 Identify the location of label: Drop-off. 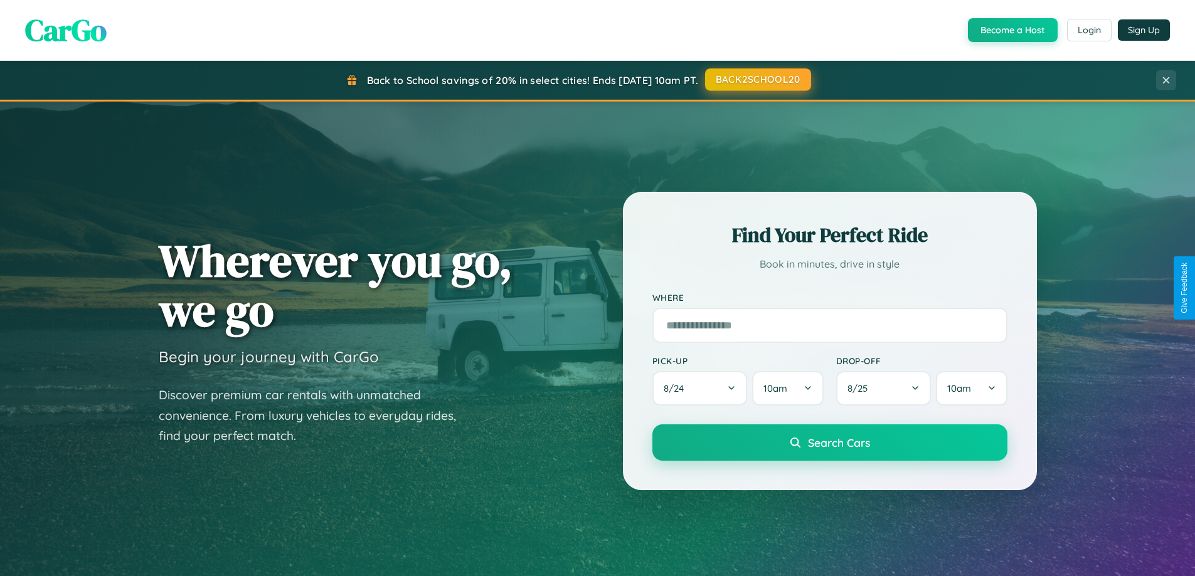
(921, 361).